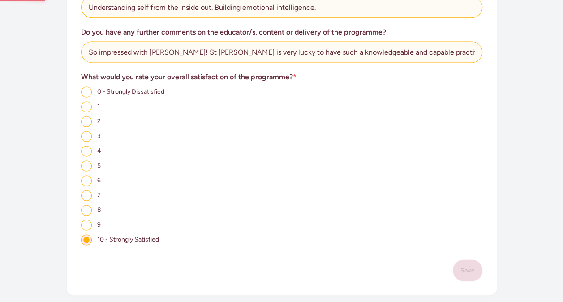 Image resolution: width=563 pixels, height=302 pixels. I want to click on span: 5, so click(99, 165).